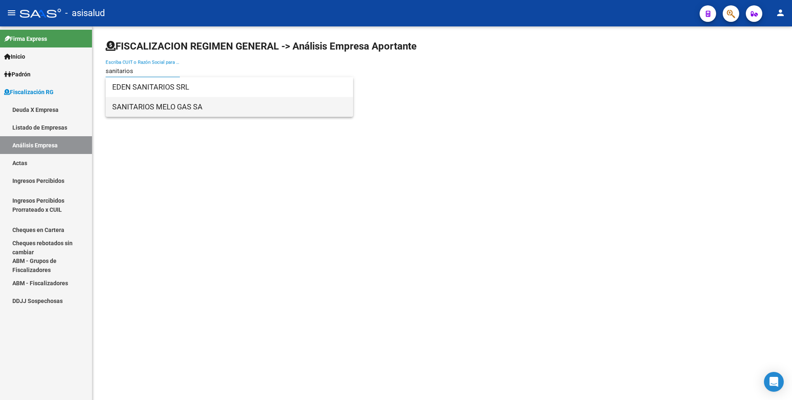  What do you see at coordinates (85, 13) in the screenshot?
I see `span: - asisalud` at bounding box center [85, 13].